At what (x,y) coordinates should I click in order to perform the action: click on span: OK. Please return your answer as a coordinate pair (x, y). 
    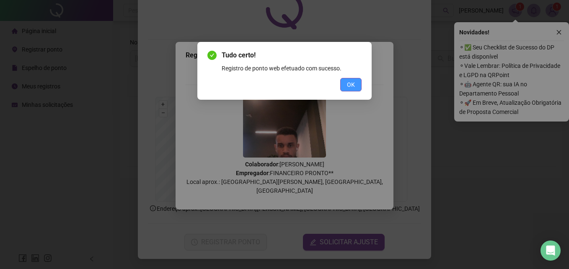
    Looking at the image, I should click on (351, 85).